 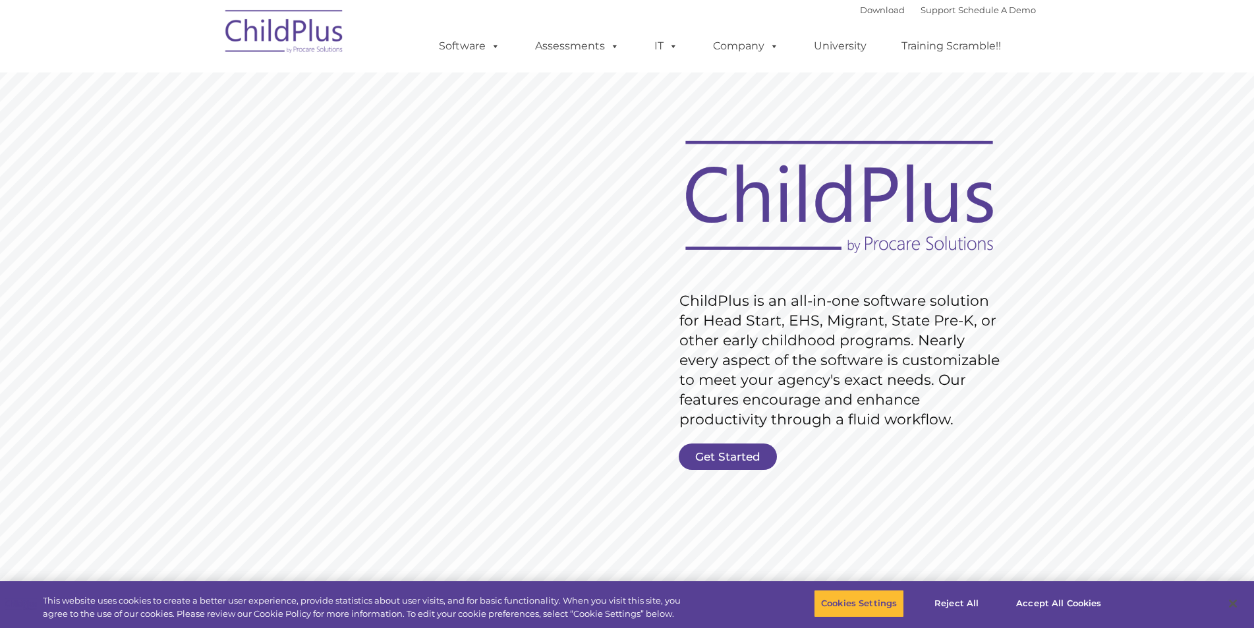 What do you see at coordinates (883, 10) in the screenshot?
I see `a: Download` at bounding box center [883, 10].